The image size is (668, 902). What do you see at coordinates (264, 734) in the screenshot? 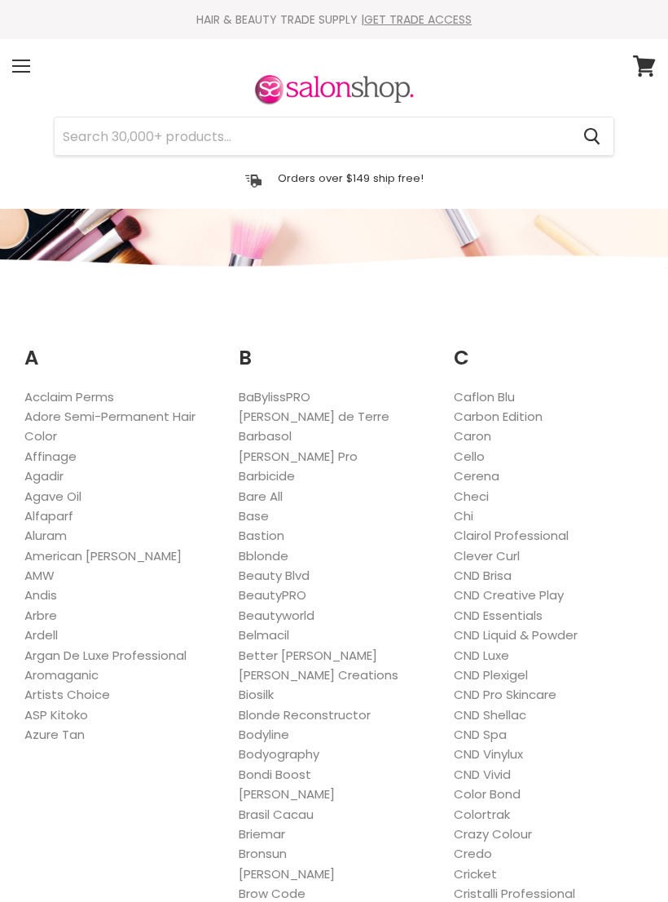
I see `a: Bodyline` at bounding box center [264, 734].